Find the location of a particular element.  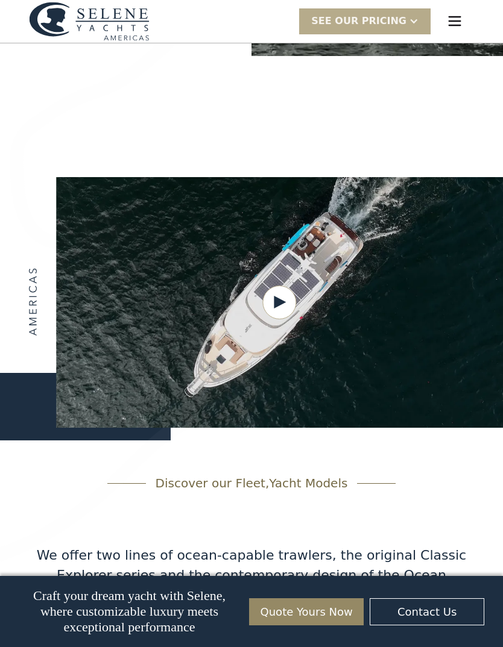

div: We offer two lines of ocean-capable trawlers, the original Classic Explorer series and the contem... is located at coordinates (251, 595).